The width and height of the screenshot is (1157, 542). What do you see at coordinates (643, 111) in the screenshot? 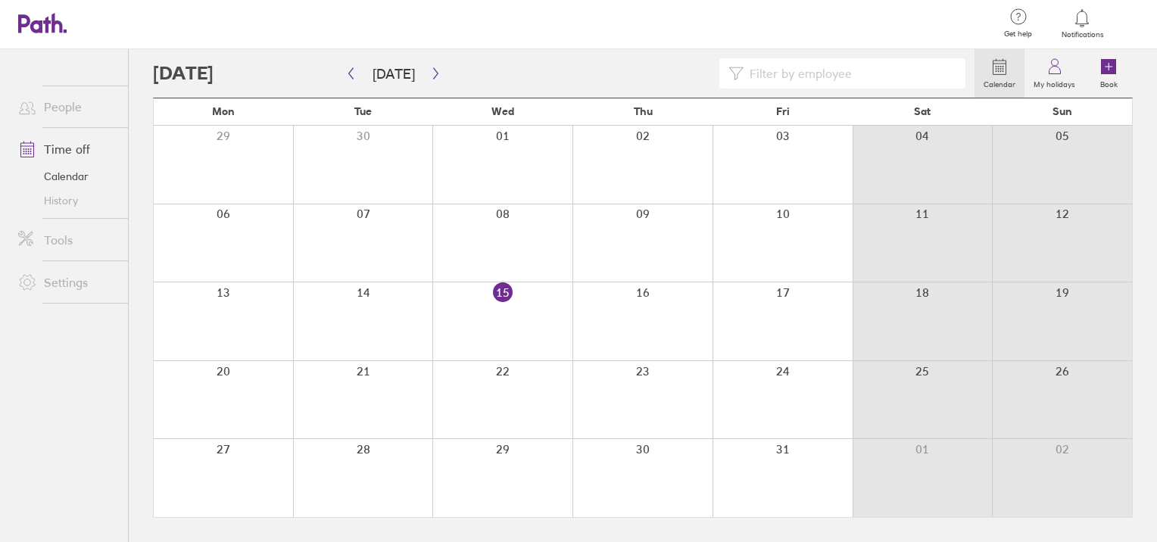
I see `span: Thu` at bounding box center [643, 111].